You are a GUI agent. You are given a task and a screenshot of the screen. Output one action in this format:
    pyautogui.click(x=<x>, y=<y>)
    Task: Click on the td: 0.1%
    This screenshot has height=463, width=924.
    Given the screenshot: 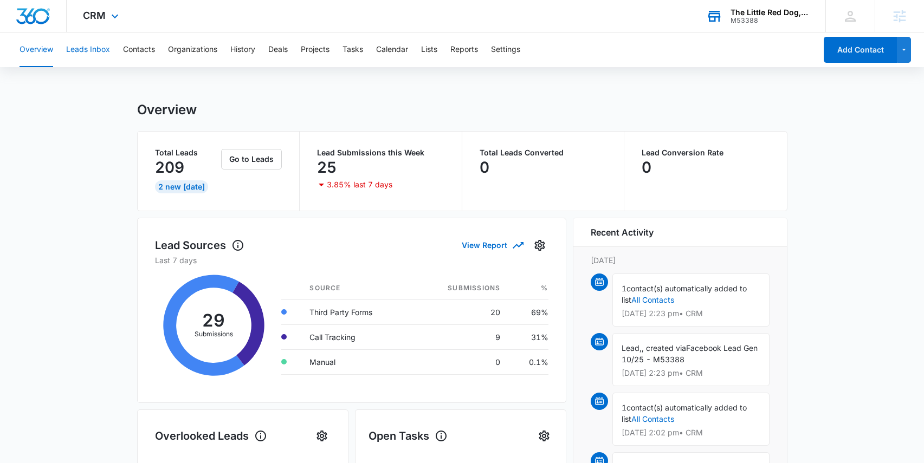 What is the action you would take?
    pyautogui.click(x=528, y=362)
    